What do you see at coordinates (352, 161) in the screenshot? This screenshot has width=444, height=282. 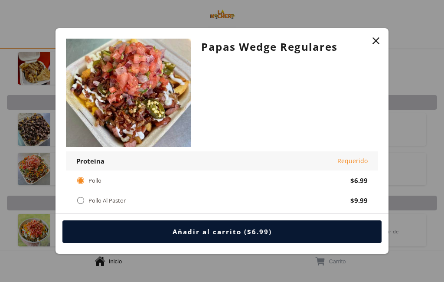 I see `div: Requerido` at bounding box center [352, 161].